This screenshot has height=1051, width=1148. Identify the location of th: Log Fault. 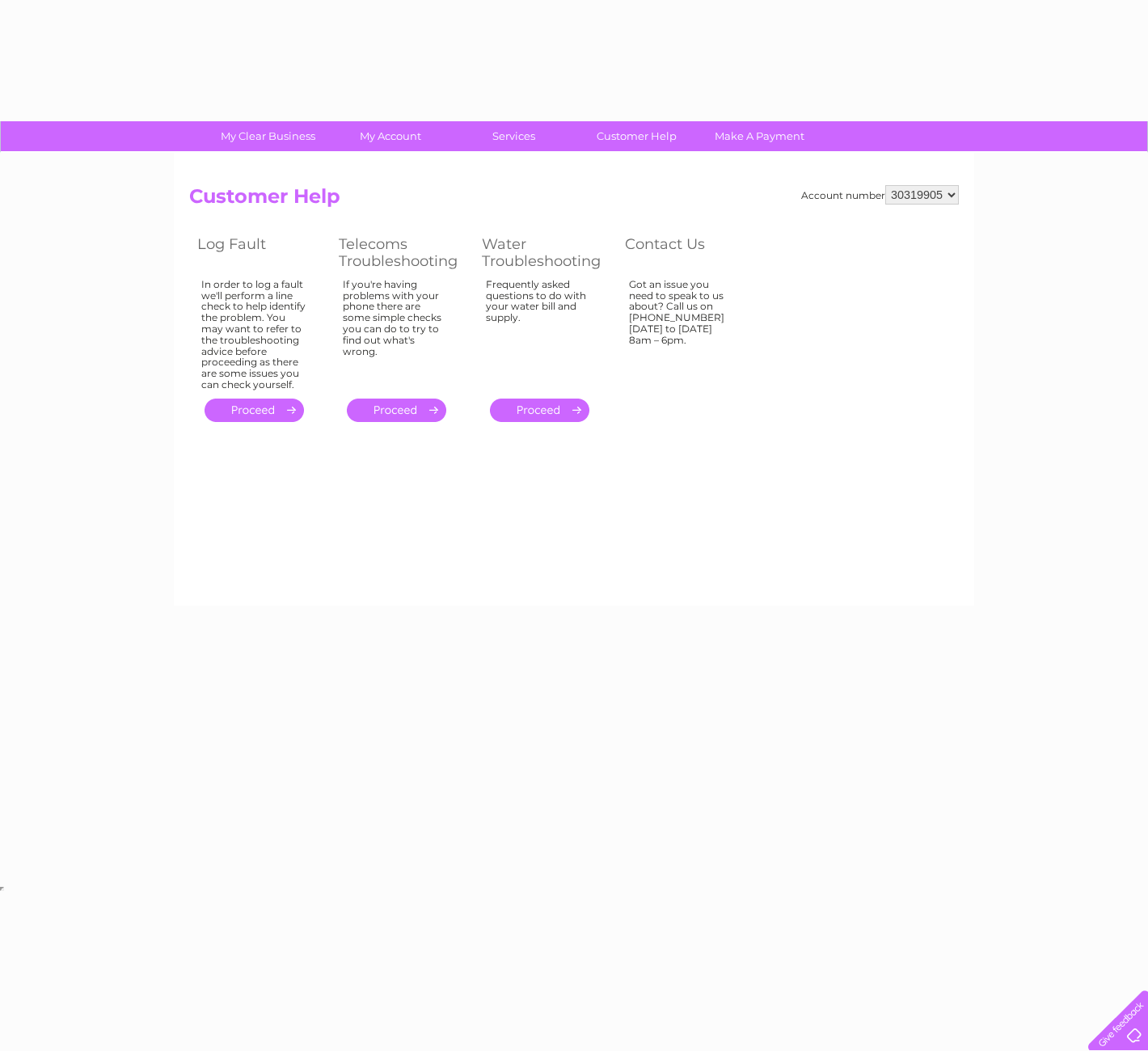
(259, 252).